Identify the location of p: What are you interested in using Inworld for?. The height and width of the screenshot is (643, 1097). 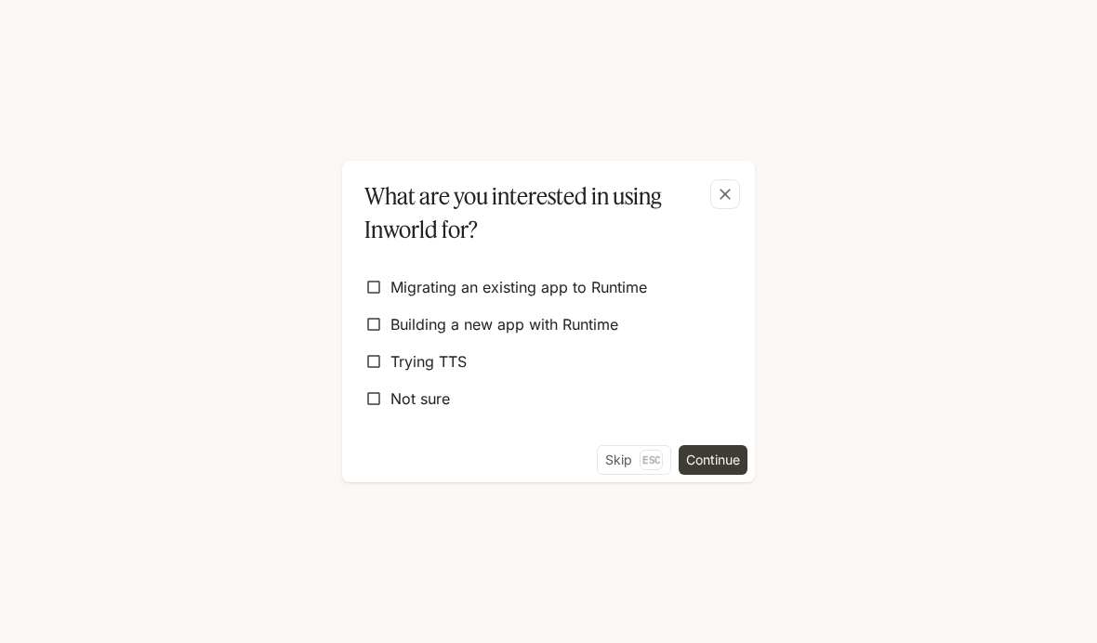
(545, 213).